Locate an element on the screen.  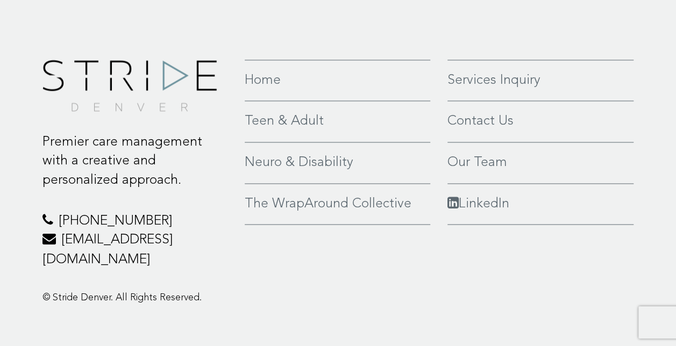
a: Services Inquiry is located at coordinates (541, 81).